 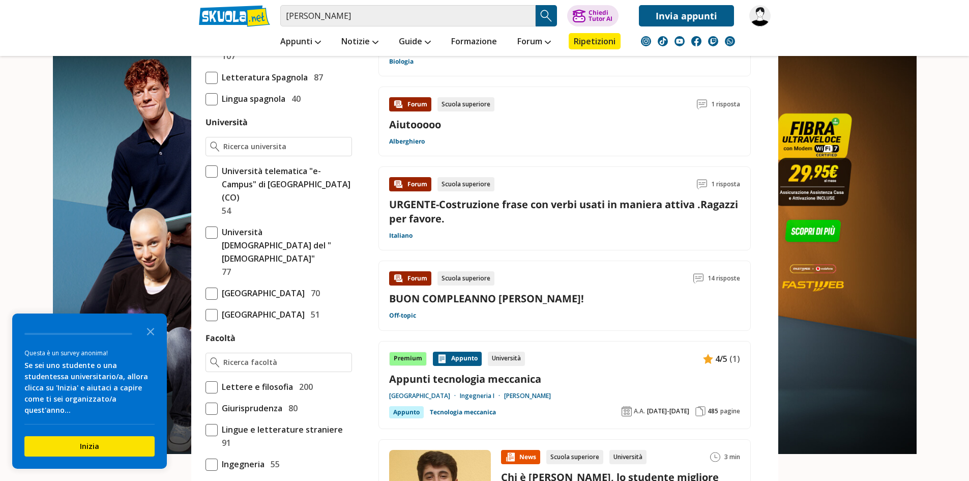 I want to click on input: Ricerca universita, so click(x=285, y=147).